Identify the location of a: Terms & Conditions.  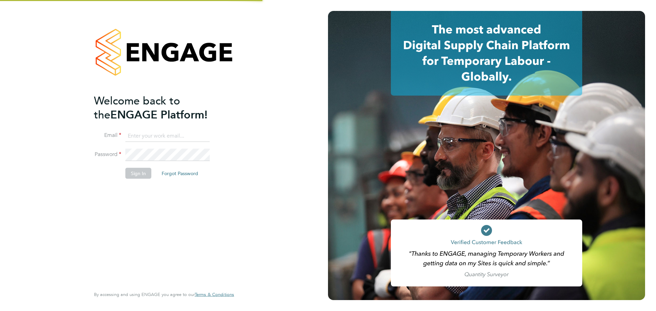
(214, 295).